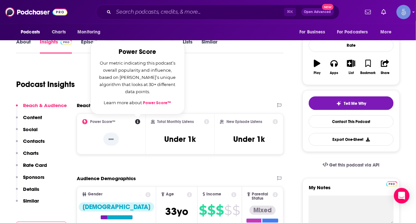  What do you see at coordinates (23, 46) in the screenshot?
I see `a: About` at bounding box center [23, 46].